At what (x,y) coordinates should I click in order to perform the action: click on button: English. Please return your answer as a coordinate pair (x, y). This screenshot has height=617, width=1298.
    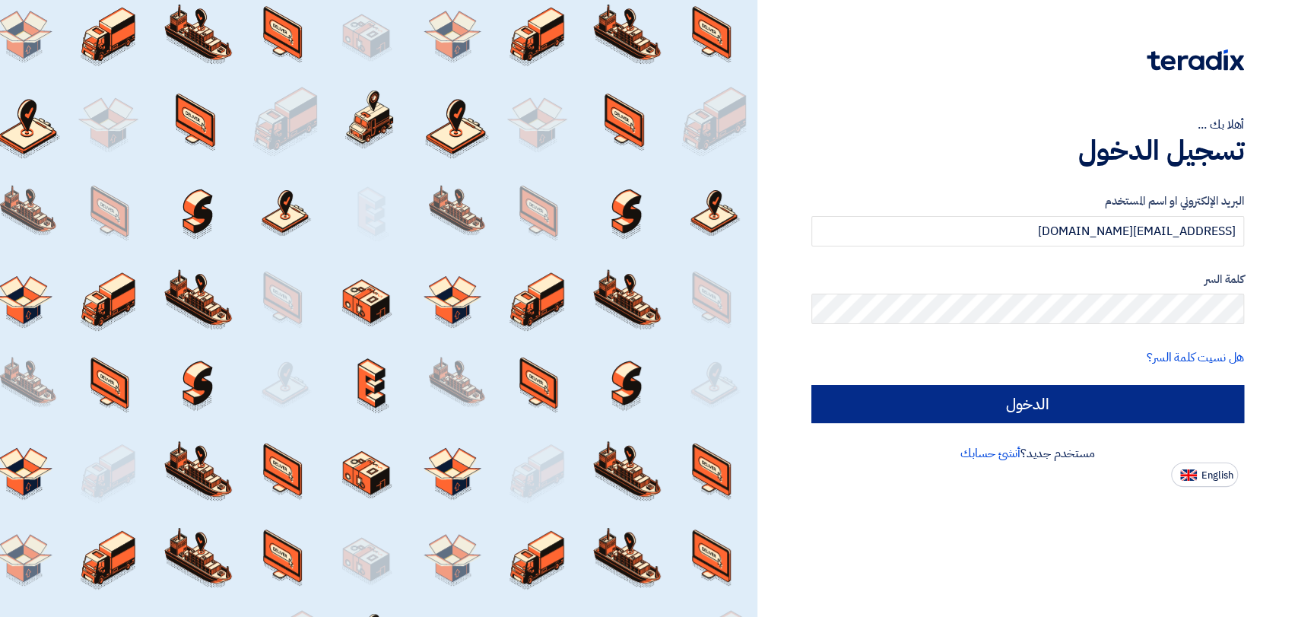
    Looking at the image, I should click on (1204, 474).